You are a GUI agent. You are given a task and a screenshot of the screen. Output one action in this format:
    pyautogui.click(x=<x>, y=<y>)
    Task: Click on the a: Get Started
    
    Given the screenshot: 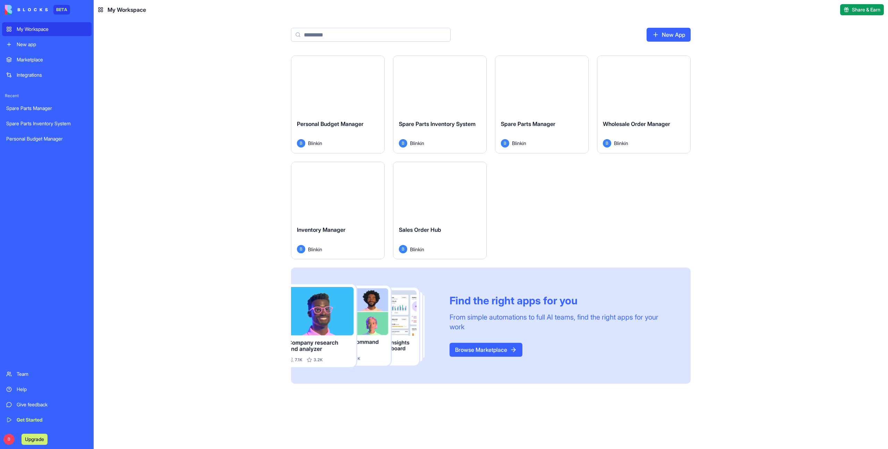 What is the action you would take?
    pyautogui.click(x=47, y=420)
    